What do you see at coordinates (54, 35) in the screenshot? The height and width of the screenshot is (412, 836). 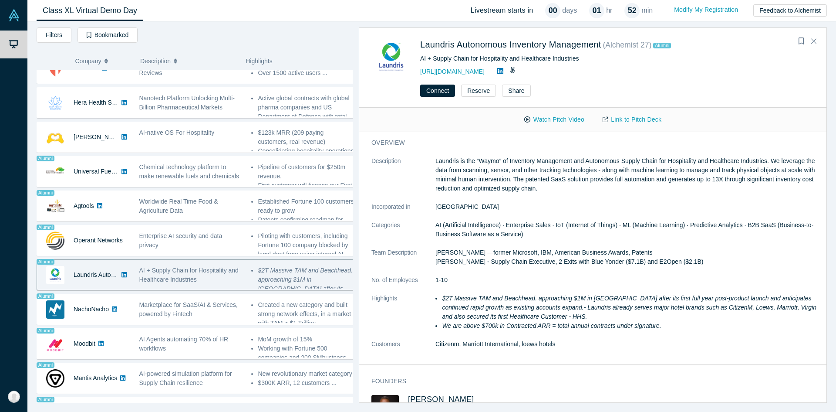 I see `button: Filters` at bounding box center [54, 35].